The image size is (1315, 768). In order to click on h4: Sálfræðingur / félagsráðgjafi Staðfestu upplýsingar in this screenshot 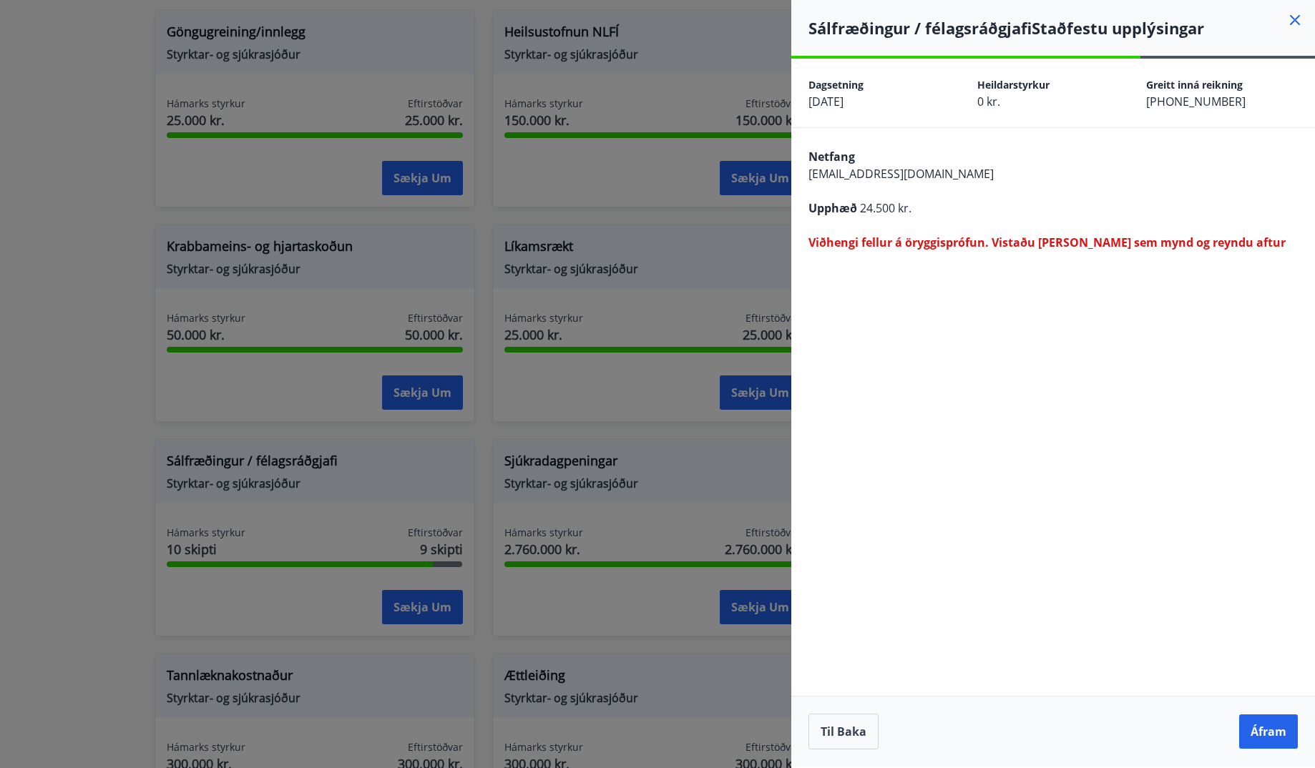, I will do `click(1062, 28)`.